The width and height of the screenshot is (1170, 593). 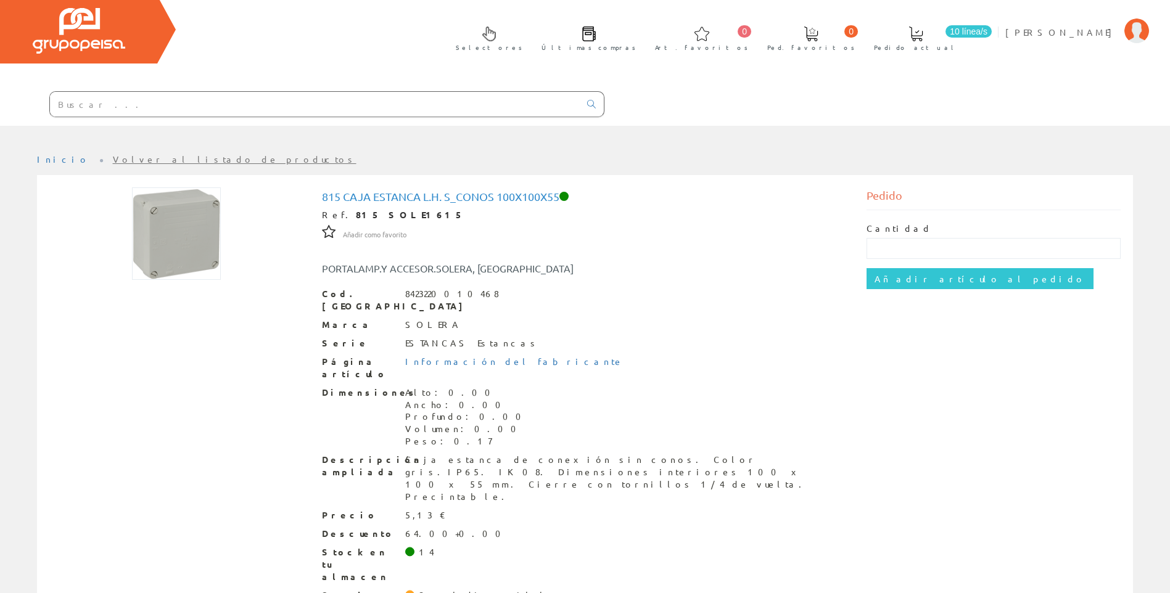 What do you see at coordinates (585, 197) in the screenshot?
I see `h1: 815 Caja Estanca L.h. S_conos 100x100x55` at bounding box center [585, 197].